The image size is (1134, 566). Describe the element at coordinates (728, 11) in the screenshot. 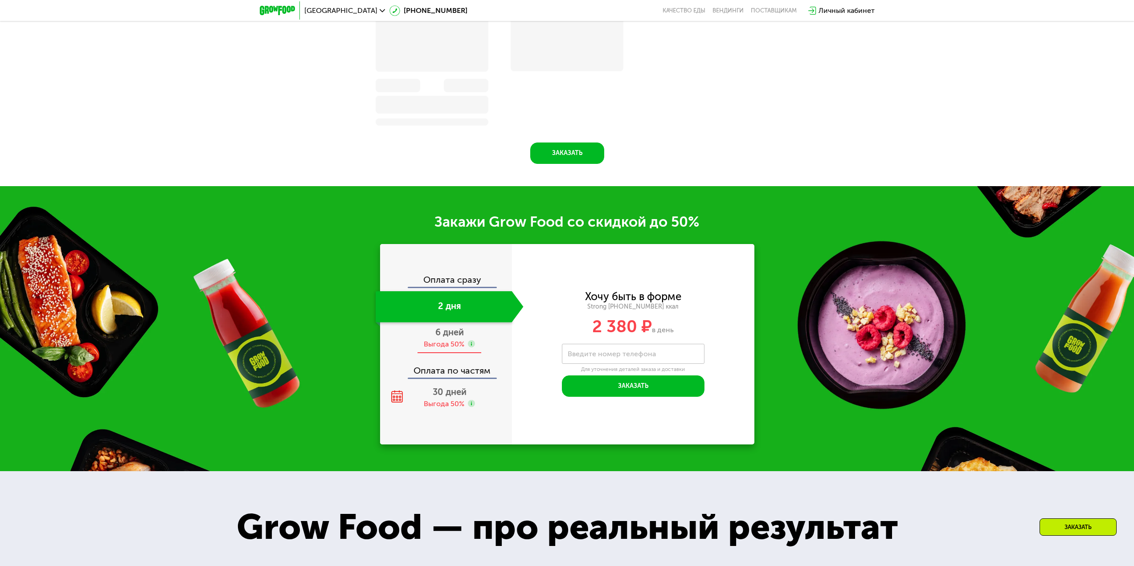

I see `a: Вендинги` at that location.